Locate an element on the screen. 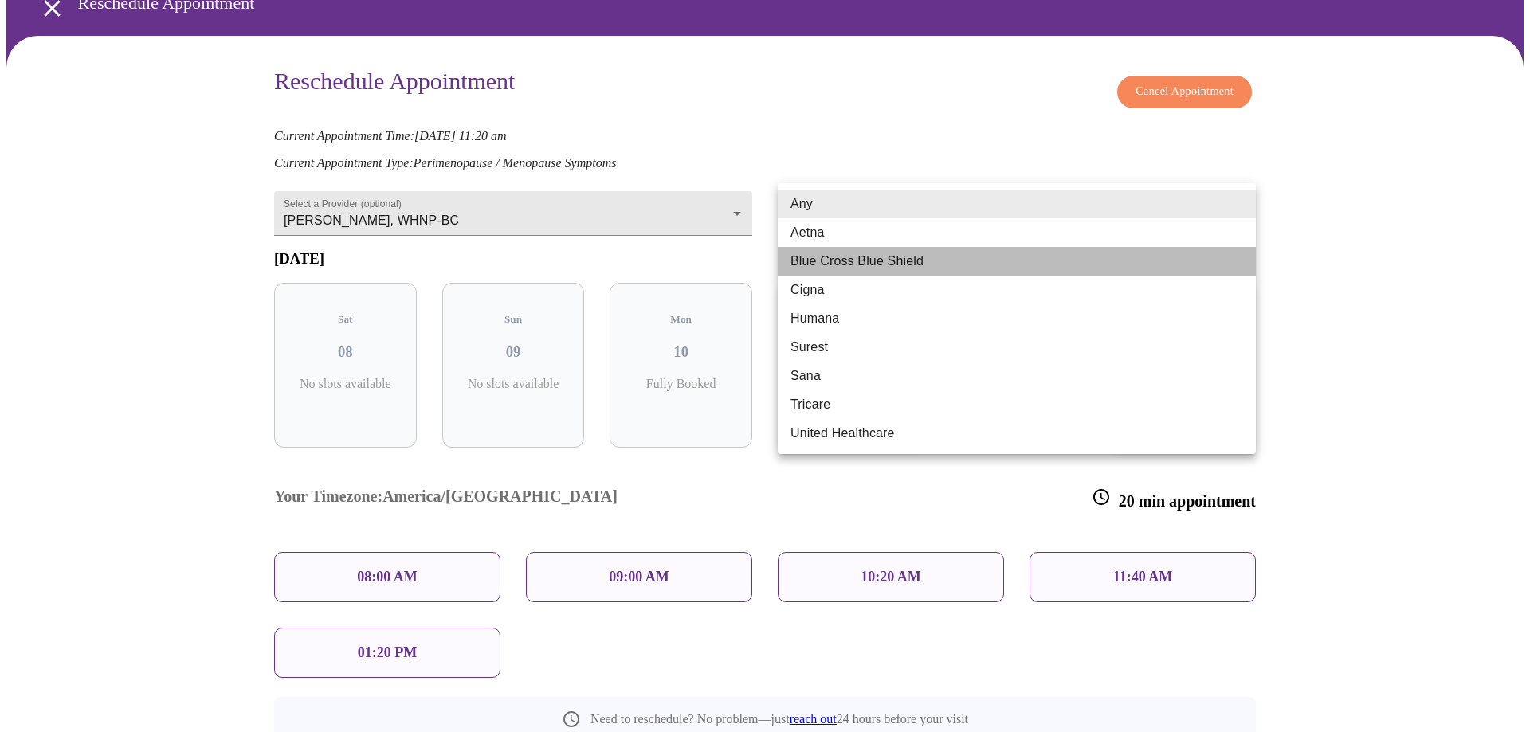 This screenshot has height=732, width=1530. li: United Healthcare is located at coordinates (1017, 434).